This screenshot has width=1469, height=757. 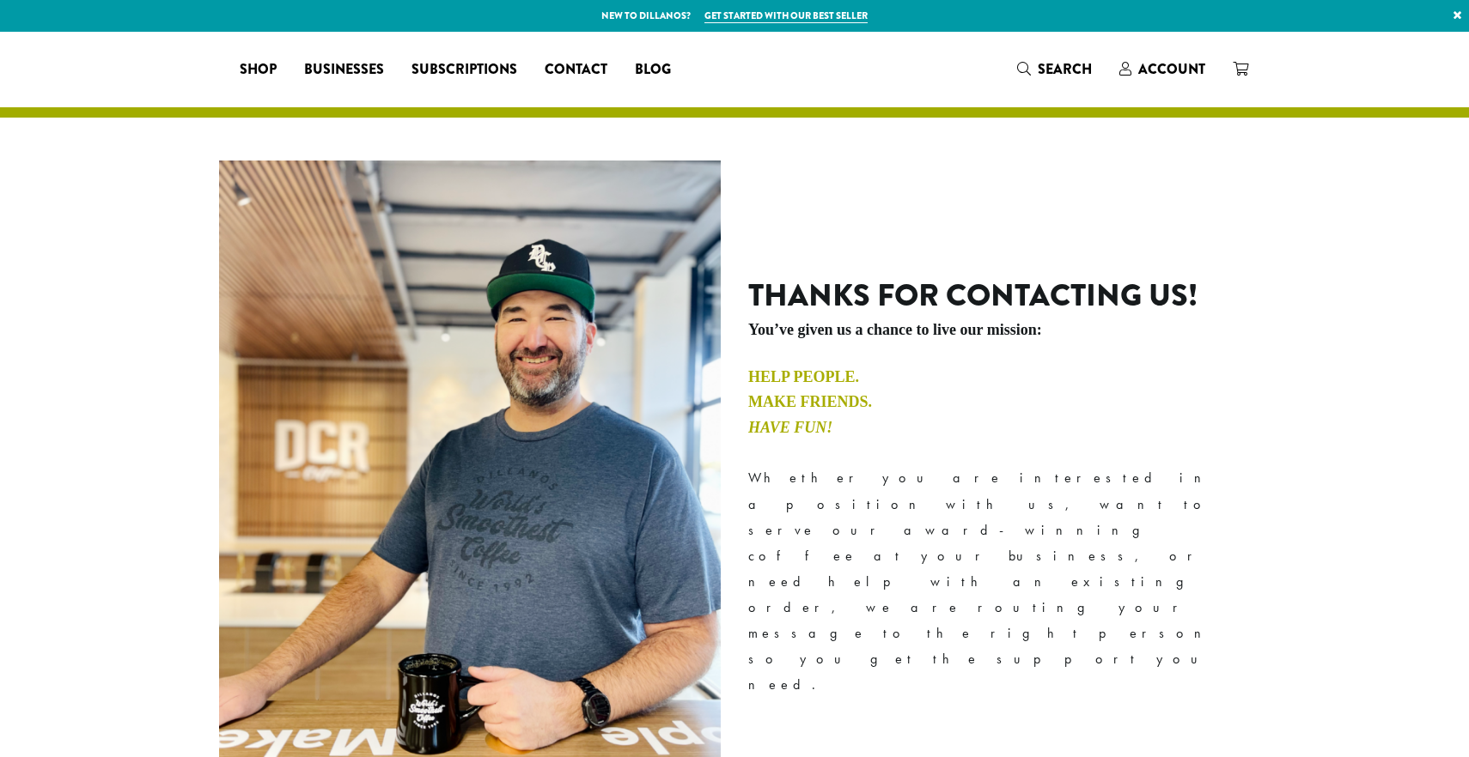 What do you see at coordinates (258, 70) in the screenshot?
I see `a: Shop` at bounding box center [258, 70].